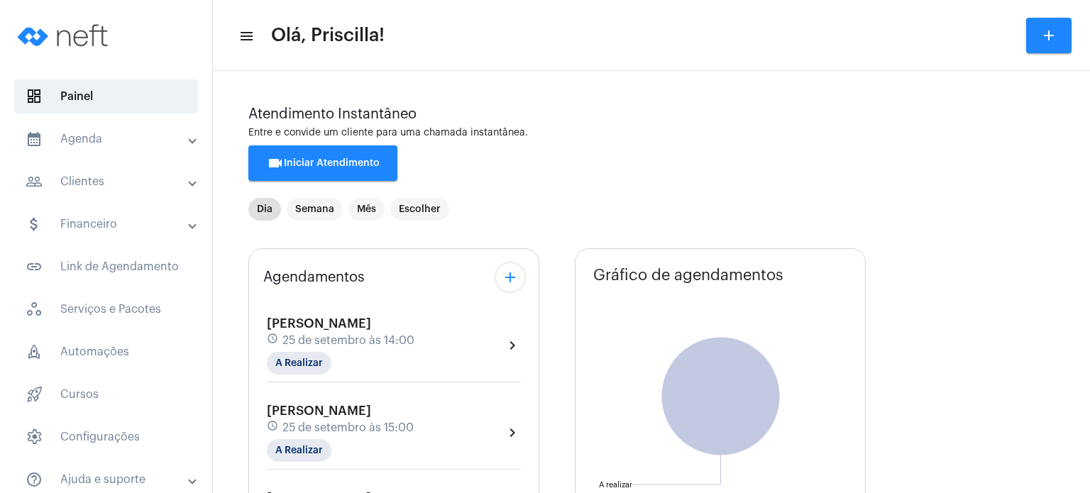 This screenshot has width=1090, height=493. I want to click on img: logo-neft-novo-2.png, so click(65, 35).